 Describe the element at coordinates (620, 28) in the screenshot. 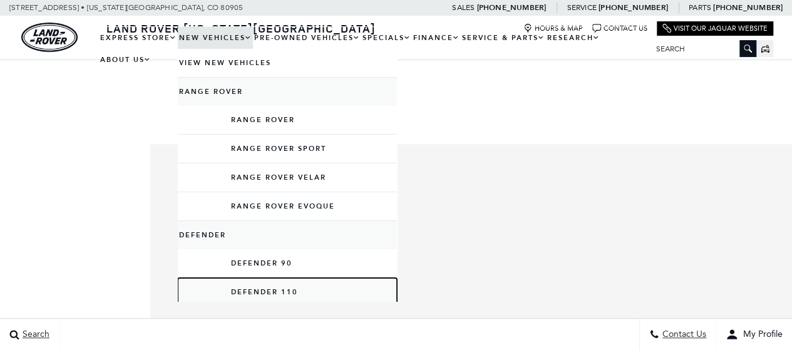

I see `a: Contact Us` at that location.